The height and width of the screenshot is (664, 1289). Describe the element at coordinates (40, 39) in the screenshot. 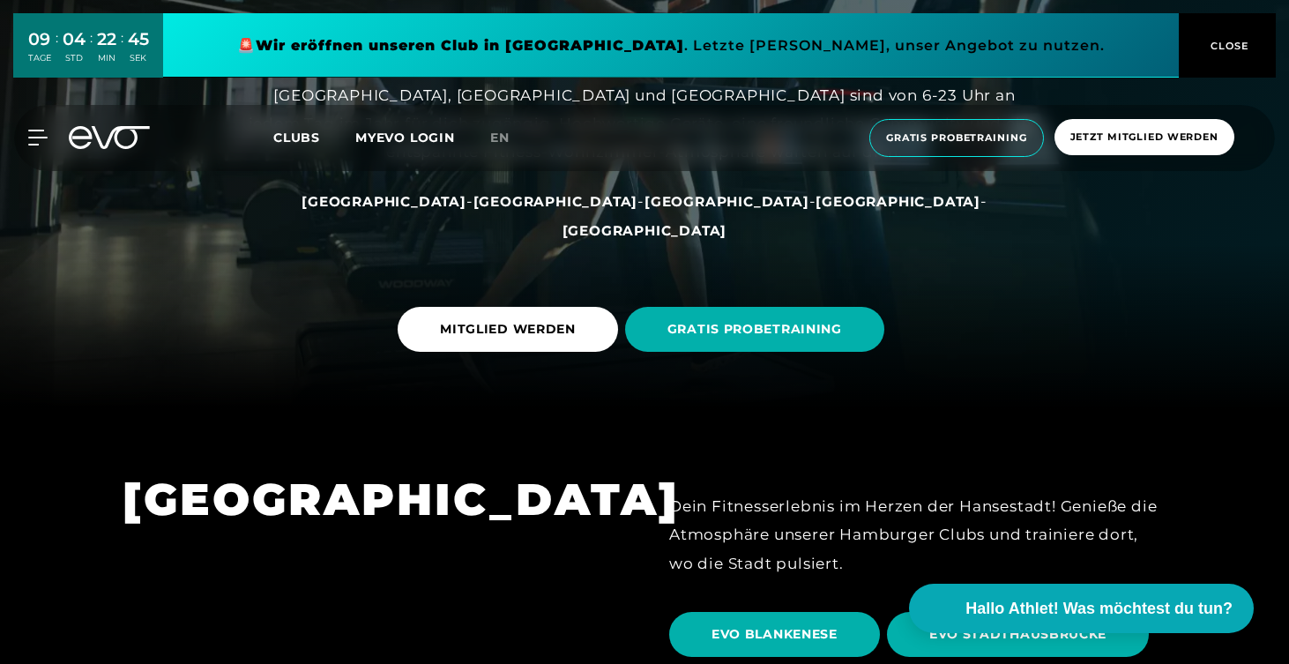

I see `div: 09` at that location.